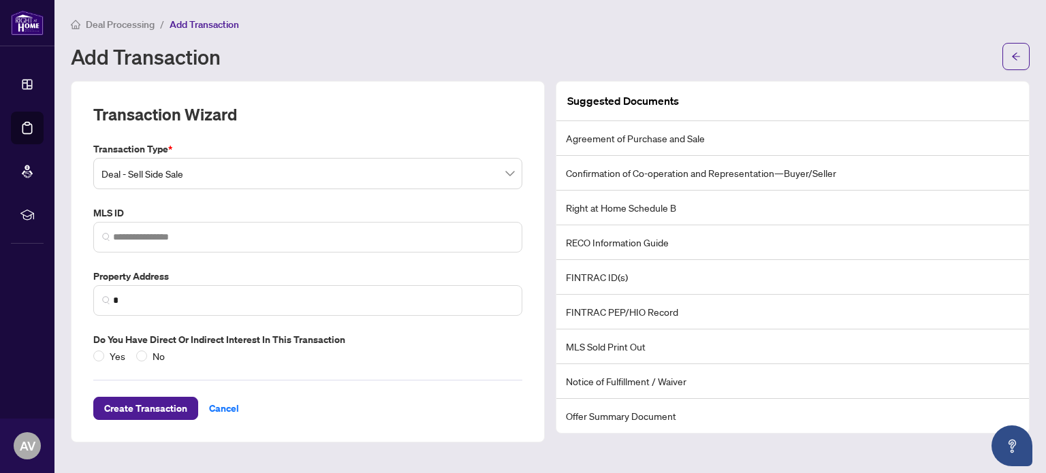 This screenshot has height=473, width=1046. I want to click on label: Transaction Type, so click(308, 149).